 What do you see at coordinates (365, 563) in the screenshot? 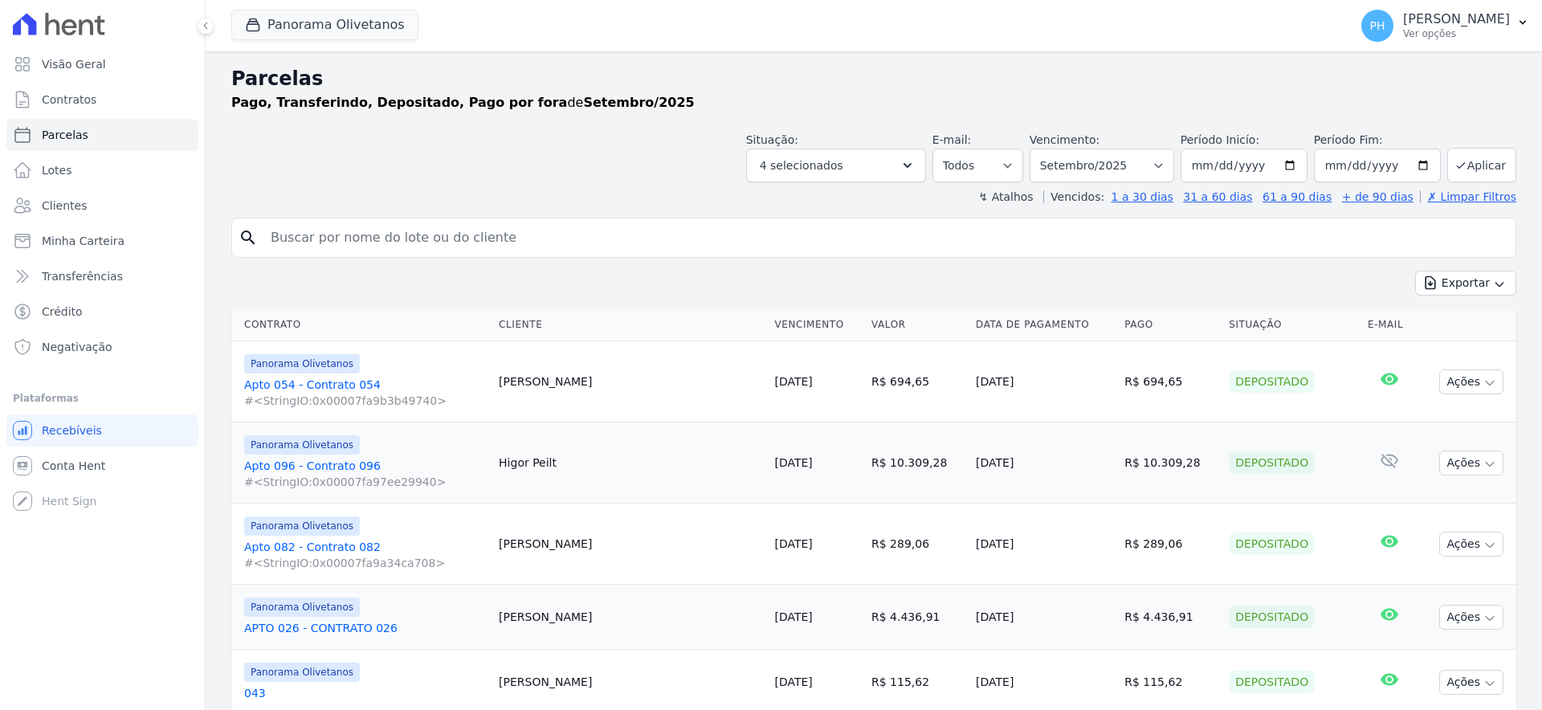
I see `span: #<StringIO:0x00007fa9a34ca708>` at bounding box center [365, 563].